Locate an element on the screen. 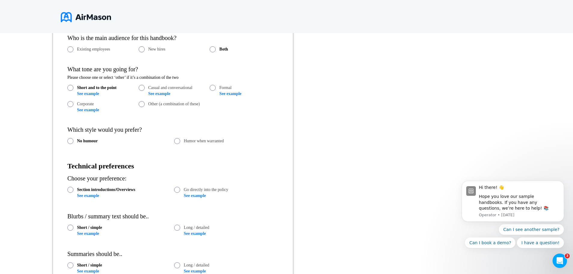 The image size is (573, 274). p: Please choose one or select ‘other’ if it’s a combination of the two is located at coordinates (173, 78).